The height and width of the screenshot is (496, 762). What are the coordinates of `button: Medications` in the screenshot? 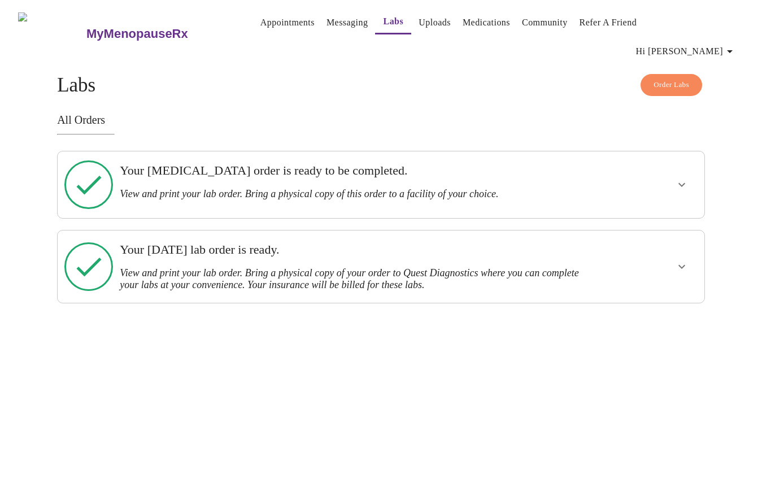 It's located at (487, 23).